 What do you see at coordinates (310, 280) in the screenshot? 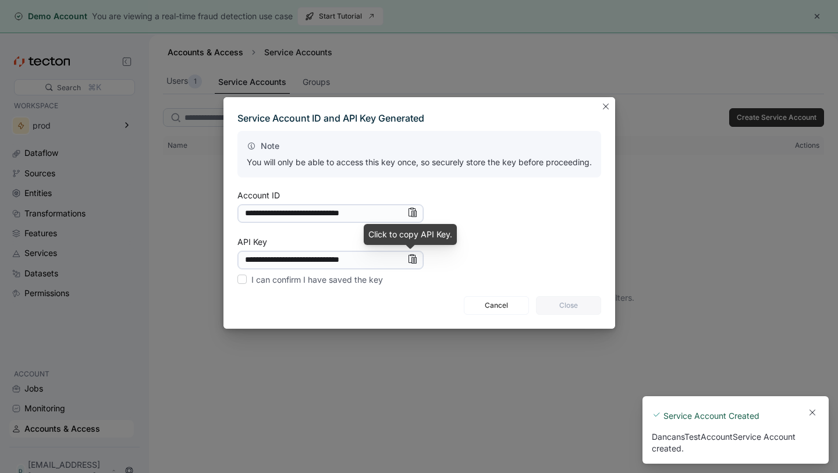
I see `label: I can confirm I have saved the key` at bounding box center [310, 280].